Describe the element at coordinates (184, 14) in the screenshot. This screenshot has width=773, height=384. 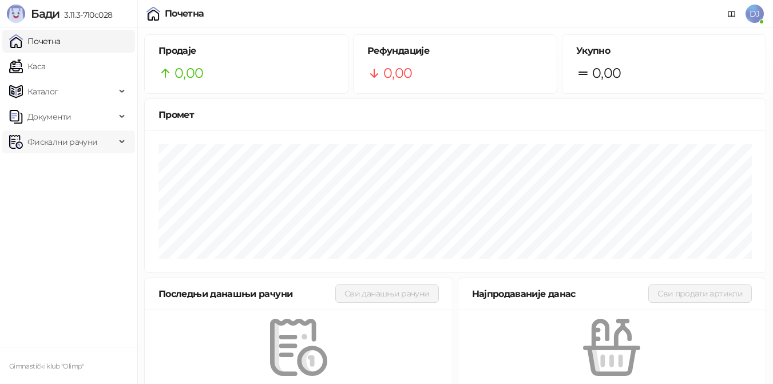
I see `div: Почетна` at that location.